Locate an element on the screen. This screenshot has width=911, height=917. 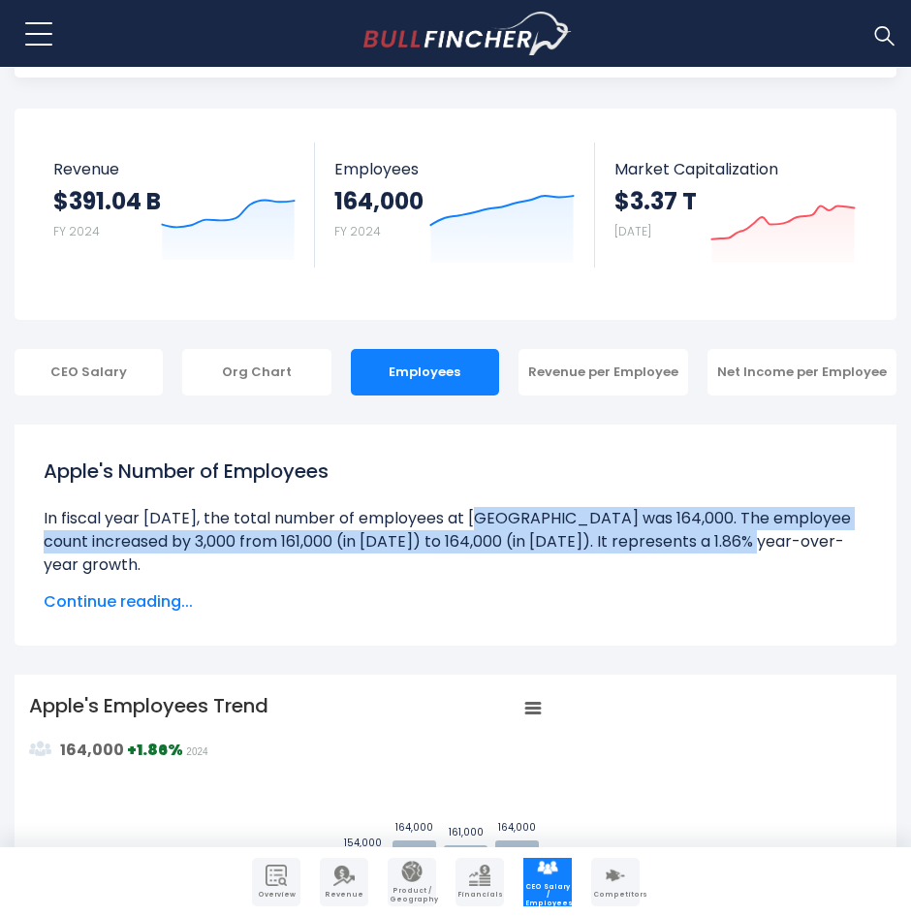
a: Company Product/Geography is located at coordinates (412, 882).